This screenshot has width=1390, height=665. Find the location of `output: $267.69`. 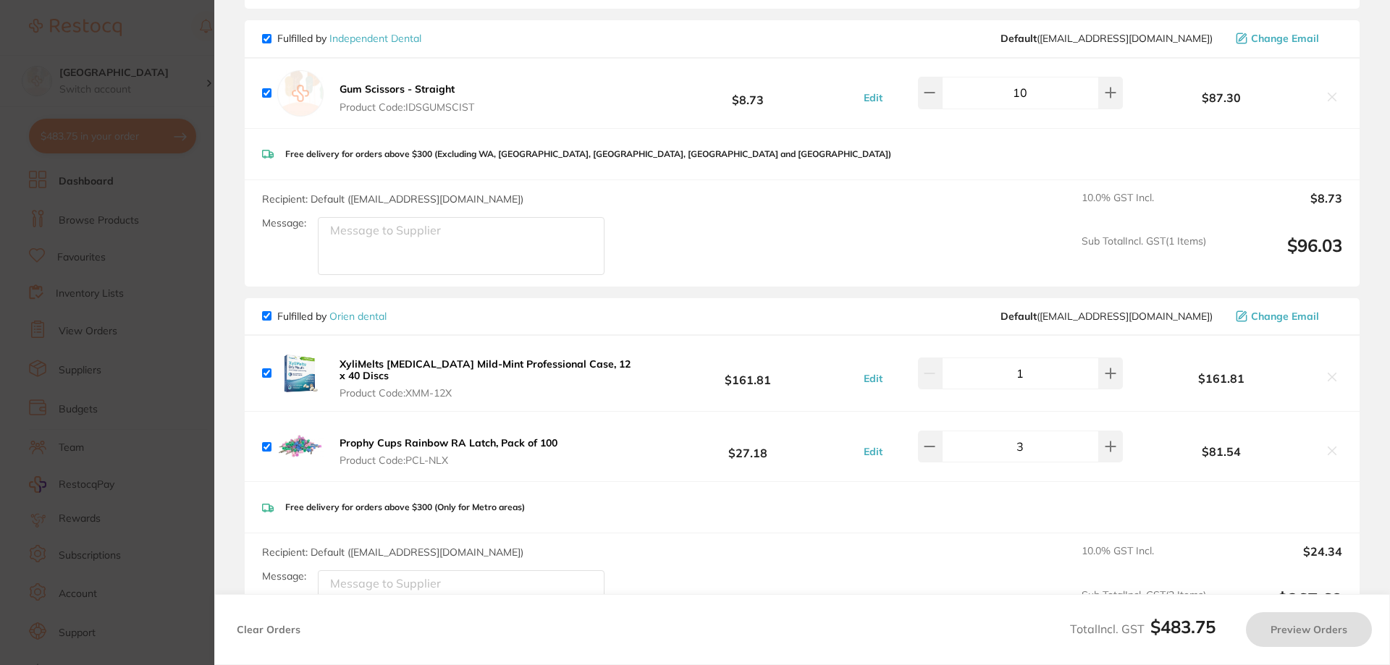

output: $267.69 is located at coordinates (1280, 609).